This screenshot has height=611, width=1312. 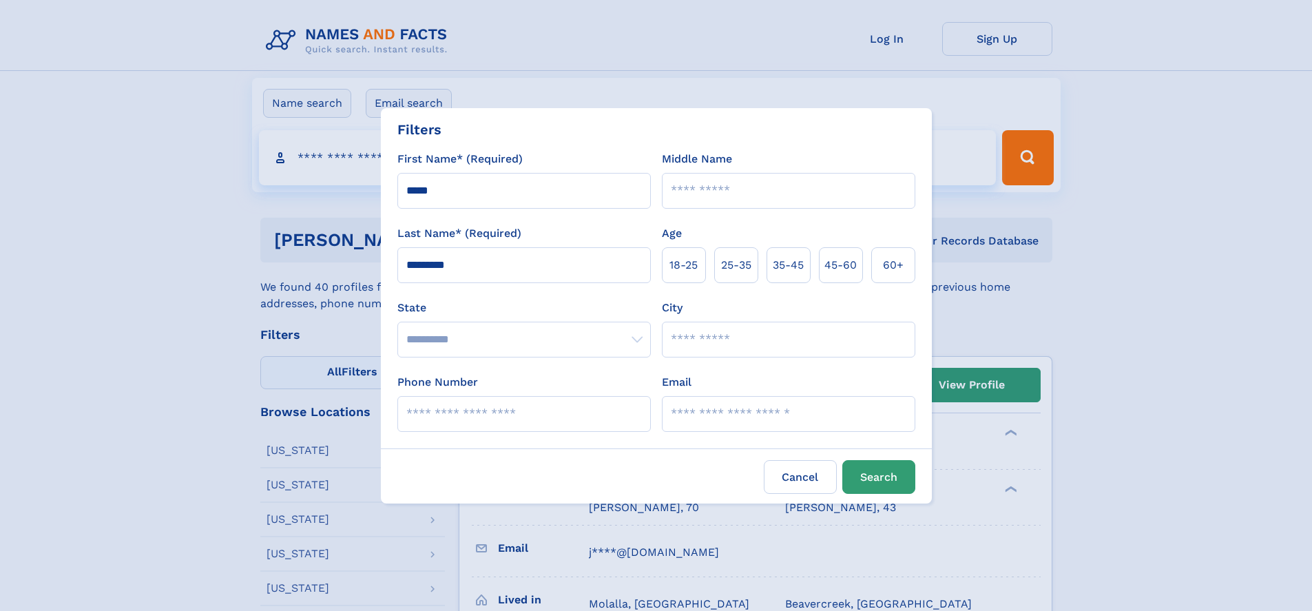 I want to click on span: 45‑60, so click(x=840, y=265).